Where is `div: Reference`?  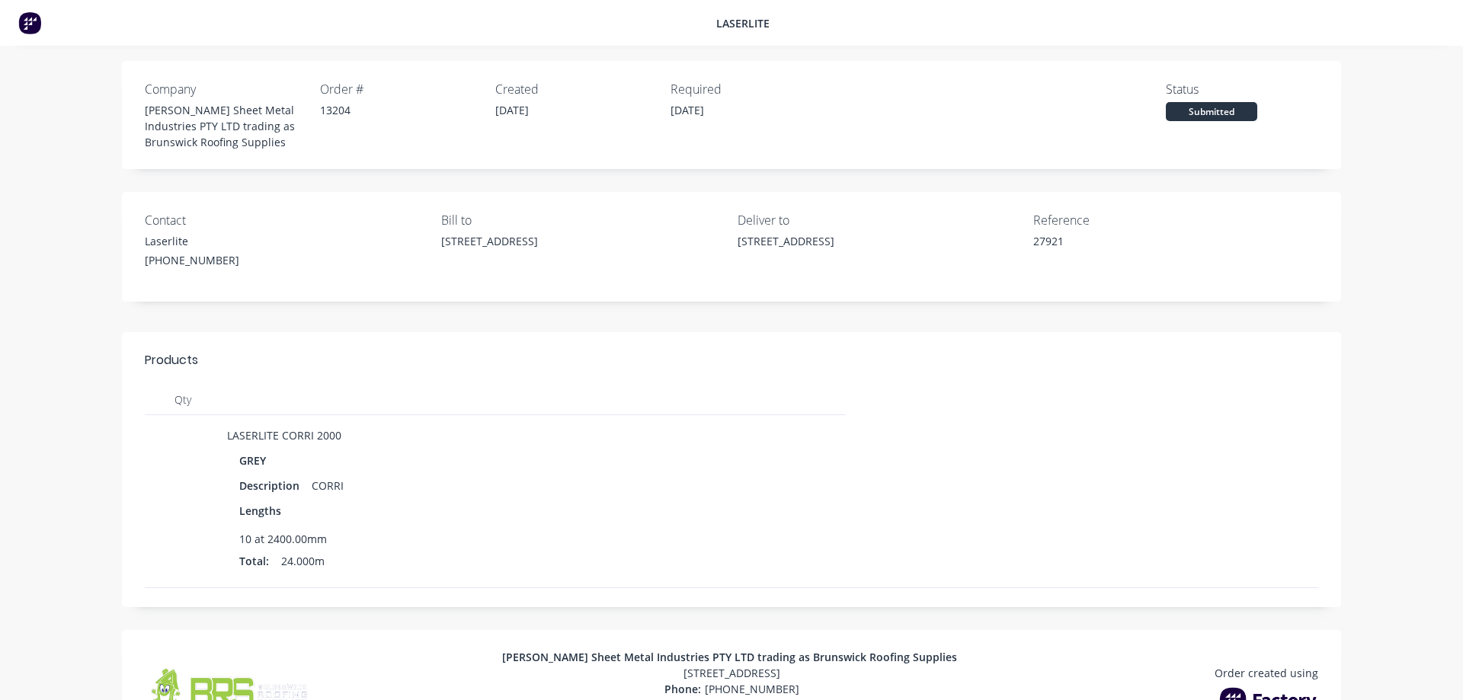 div: Reference is located at coordinates (1121, 220).